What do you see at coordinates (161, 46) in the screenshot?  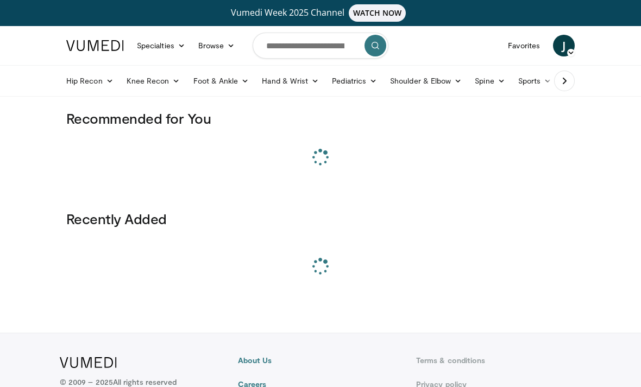 I see `a: Specialties` at bounding box center [161, 46].